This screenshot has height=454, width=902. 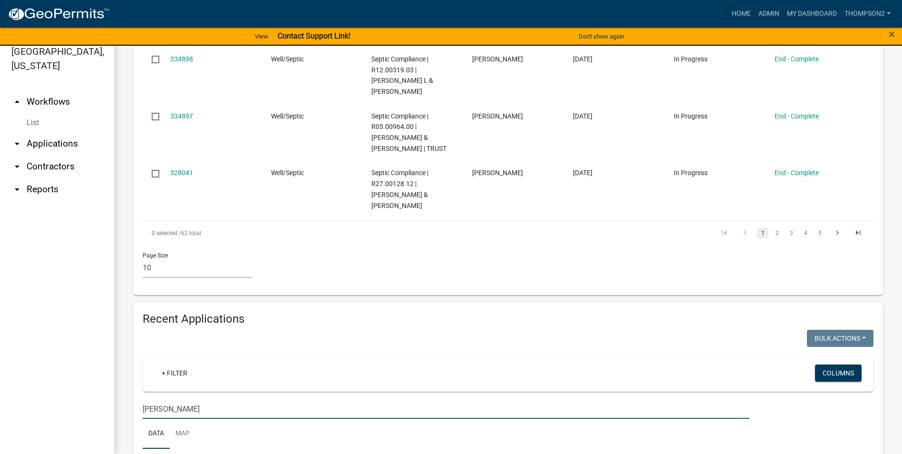 What do you see at coordinates (262, 36) in the screenshot?
I see `a: View` at bounding box center [262, 36].